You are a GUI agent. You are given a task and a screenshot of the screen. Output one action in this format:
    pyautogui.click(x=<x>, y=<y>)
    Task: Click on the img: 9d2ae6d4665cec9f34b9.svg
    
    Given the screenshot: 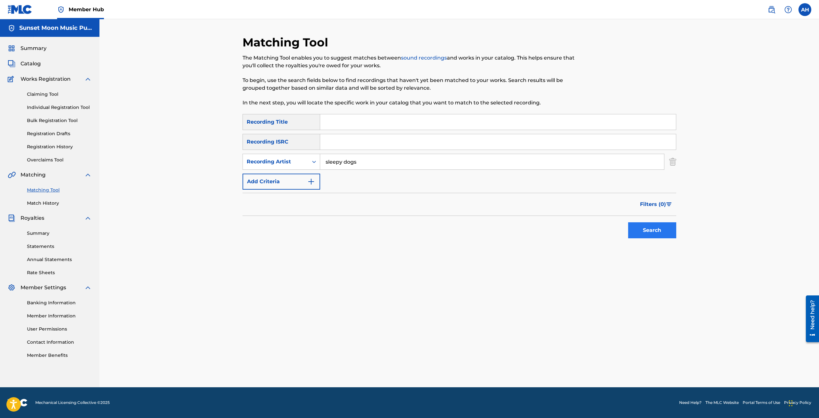 What is the action you would take?
    pyautogui.click(x=311, y=182)
    